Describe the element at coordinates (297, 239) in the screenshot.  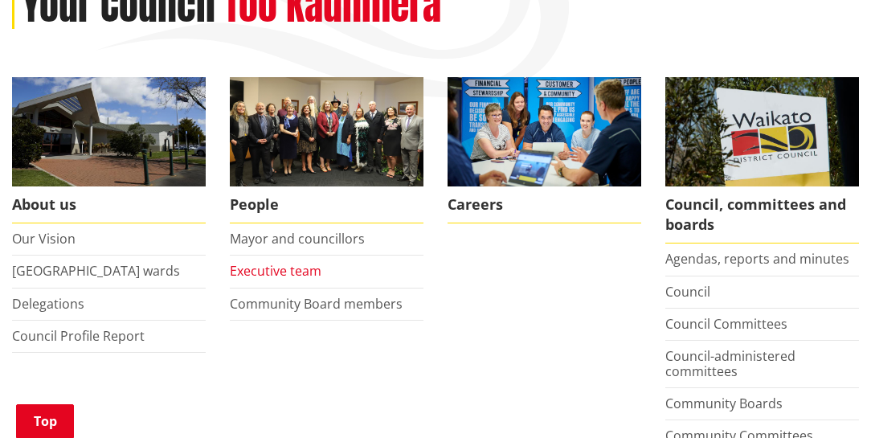
I see `a: Mayor and councillors` at that location.